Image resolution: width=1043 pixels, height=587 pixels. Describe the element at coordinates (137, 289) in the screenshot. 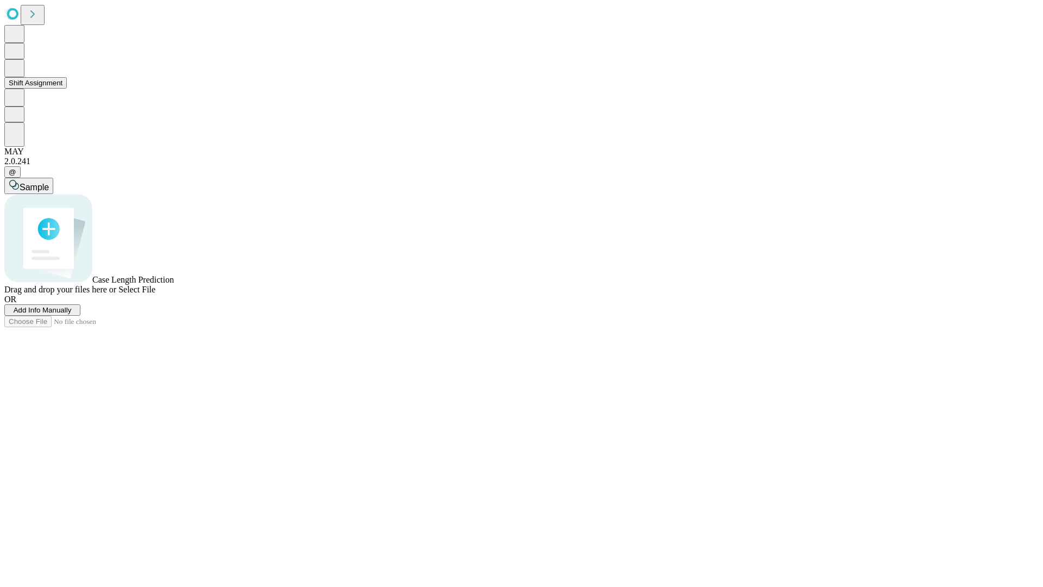

I see `span: Select File` at that location.